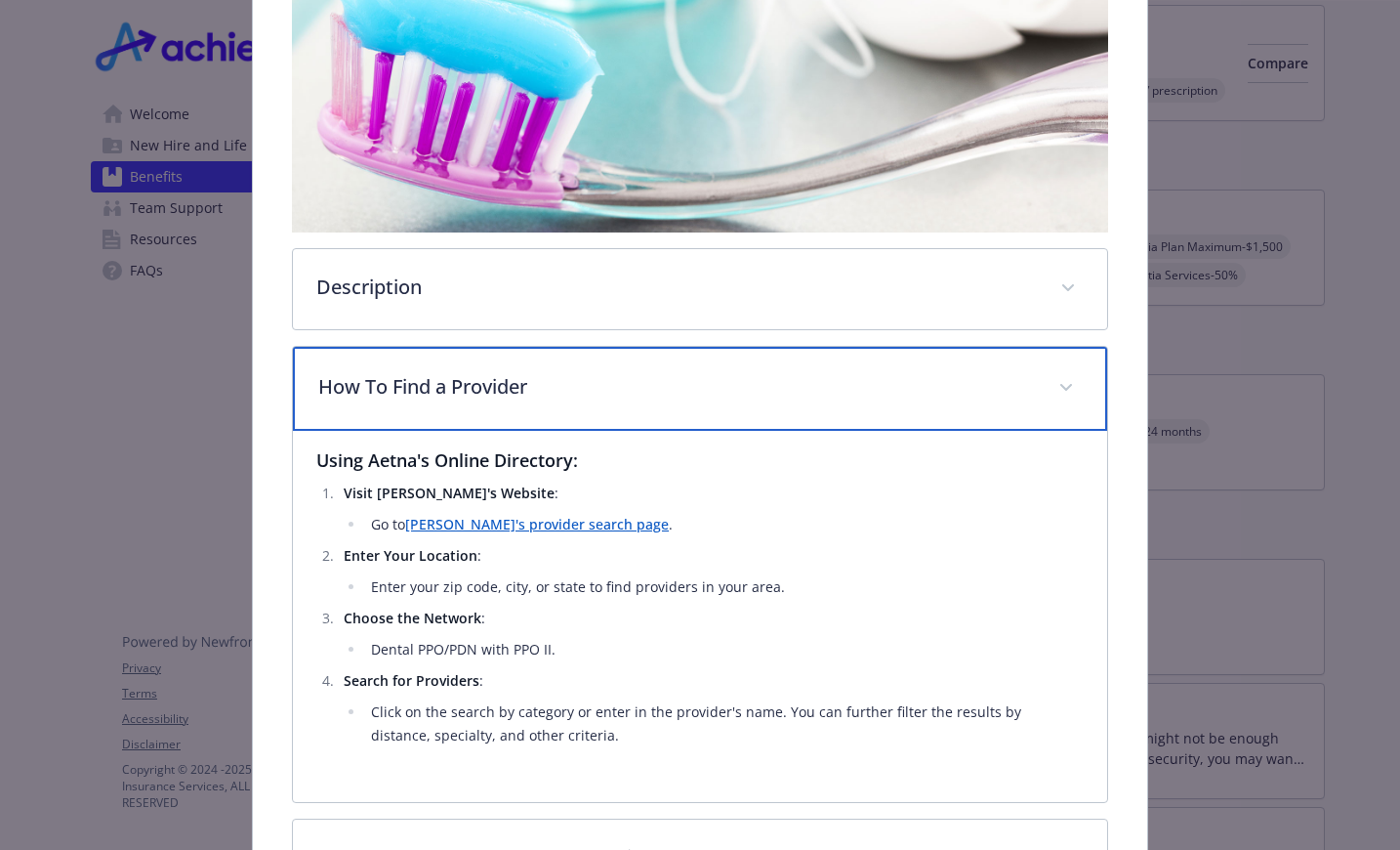 The width and height of the screenshot is (1400, 850). I want to click on div: Description, so click(700, 289).